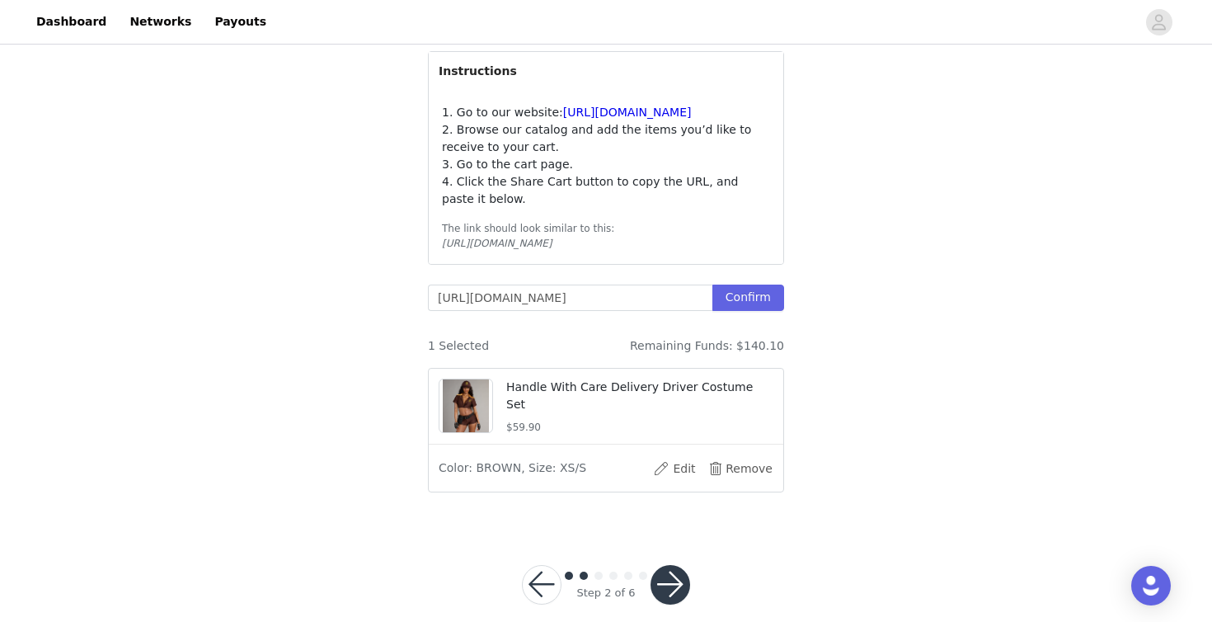 Image resolution: width=1212 pixels, height=622 pixels. Describe the element at coordinates (640, 427) in the screenshot. I see `h5: $59.90` at that location.